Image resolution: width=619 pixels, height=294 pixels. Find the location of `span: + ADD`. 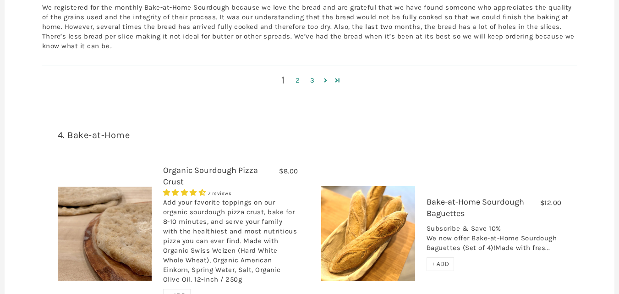

span: + ADD is located at coordinates (440, 263).